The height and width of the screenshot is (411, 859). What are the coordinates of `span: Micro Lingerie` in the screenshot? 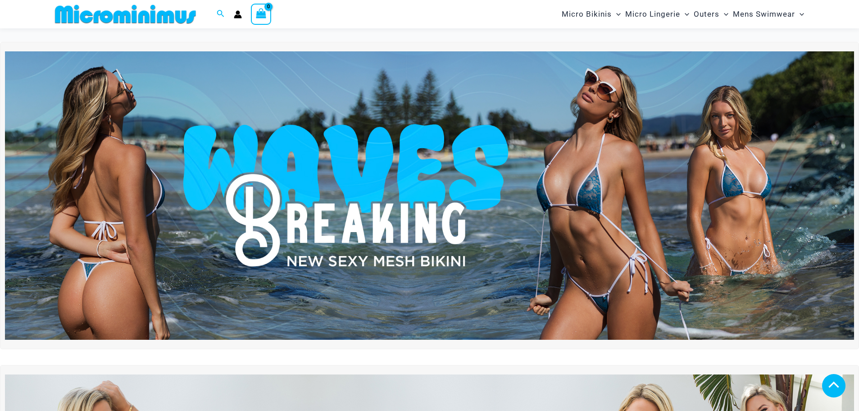 It's located at (653, 14).